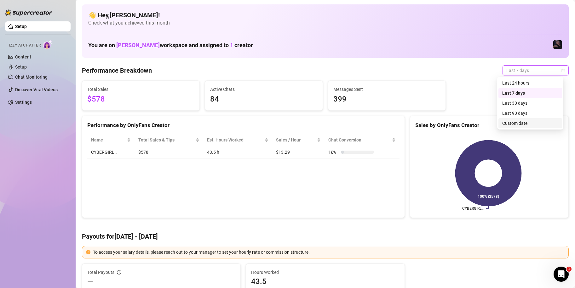 The width and height of the screenshot is (575, 288). What do you see at coordinates (557, 45) in the screenshot?
I see `img: CYBERGIRL` at bounding box center [557, 45].